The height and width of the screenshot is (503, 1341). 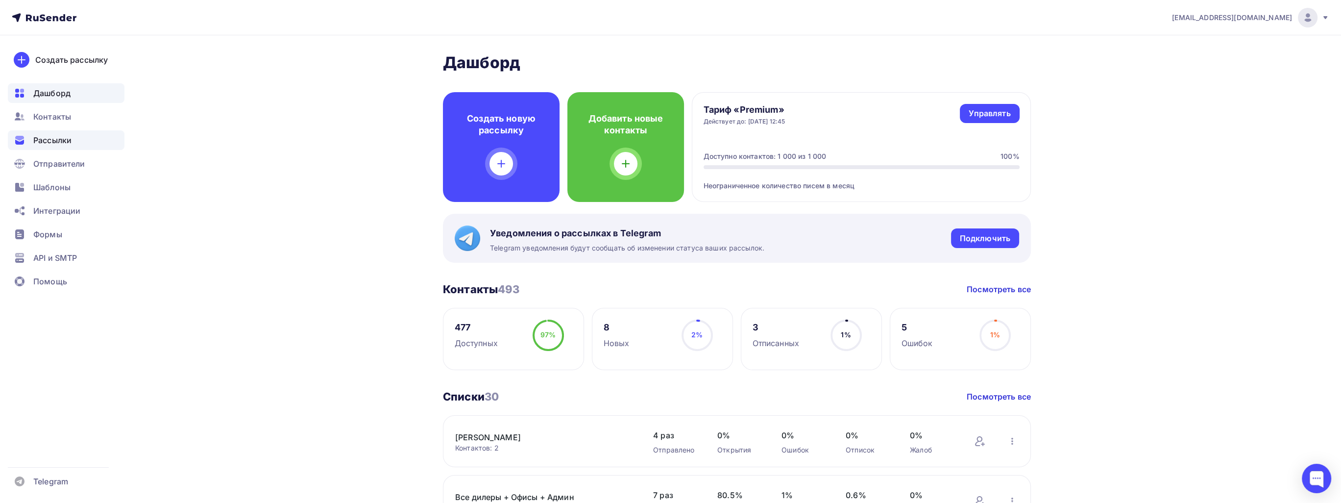 I want to click on span: 80.5%, so click(x=739, y=495).